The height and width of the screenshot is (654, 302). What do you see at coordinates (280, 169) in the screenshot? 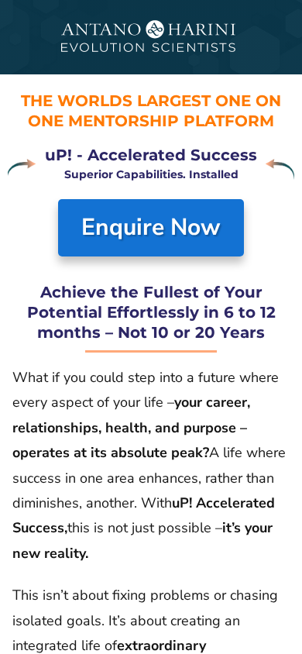
I see `img: Layer 9 copy` at bounding box center [280, 169].